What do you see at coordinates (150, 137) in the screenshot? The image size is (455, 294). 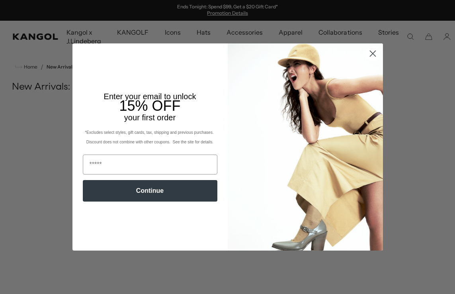 I see `span: *Excludes select styles, gift cards, tax, shipping and previous purchases. Discount does not comb...` at bounding box center [150, 137].